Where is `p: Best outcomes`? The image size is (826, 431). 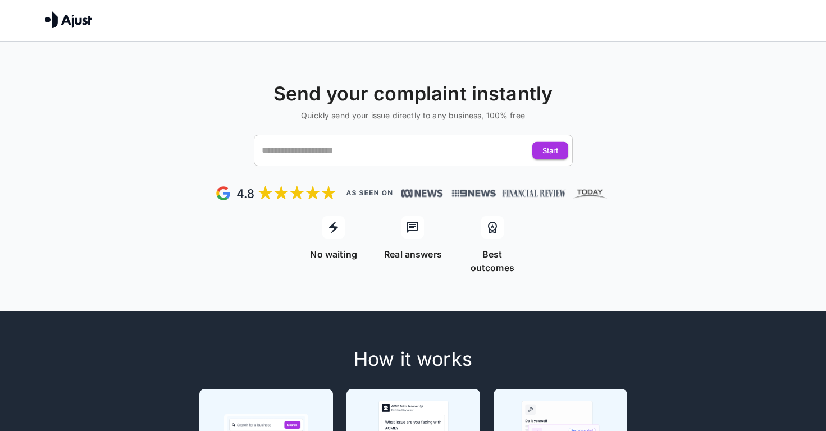 p: Best outcomes is located at coordinates (492, 261).